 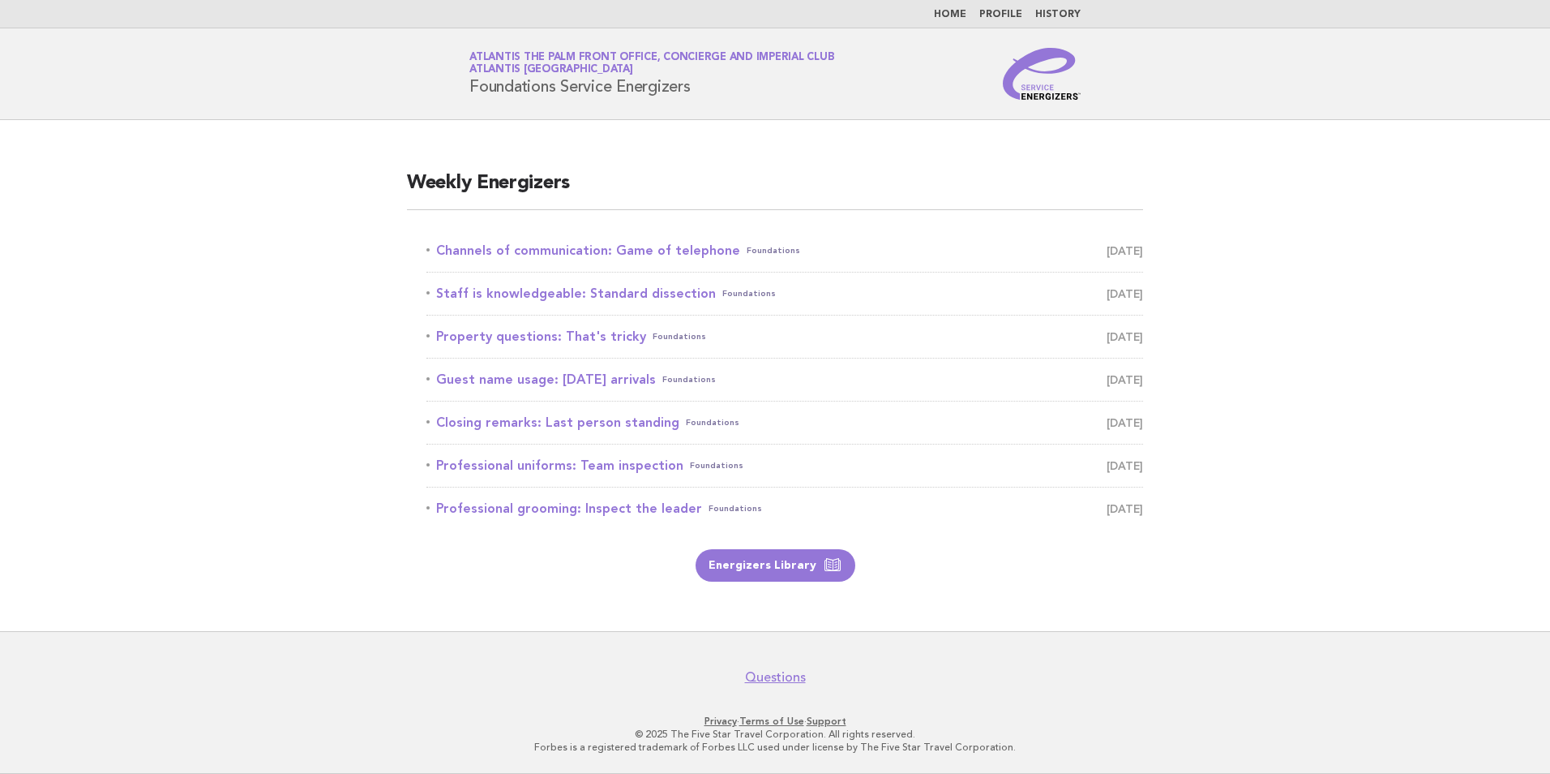 What do you see at coordinates (826, 721) in the screenshot?
I see `a: Support` at bounding box center [826, 721].